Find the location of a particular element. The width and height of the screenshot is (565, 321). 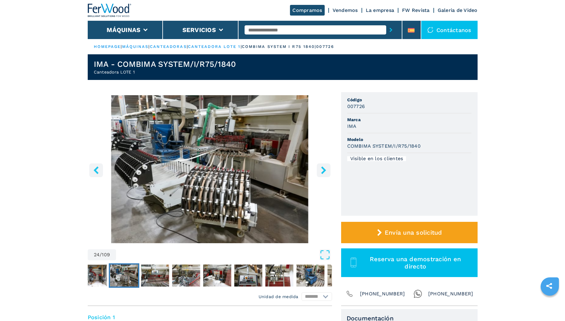

span: Reserva una demostración en directo is located at coordinates (415, 262).